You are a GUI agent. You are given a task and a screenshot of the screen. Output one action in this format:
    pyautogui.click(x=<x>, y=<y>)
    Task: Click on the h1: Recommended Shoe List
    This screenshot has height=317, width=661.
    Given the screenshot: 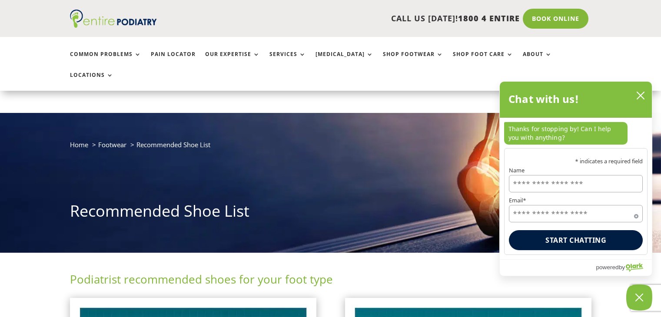 What is the action you would take?
    pyautogui.click(x=331, y=214)
    